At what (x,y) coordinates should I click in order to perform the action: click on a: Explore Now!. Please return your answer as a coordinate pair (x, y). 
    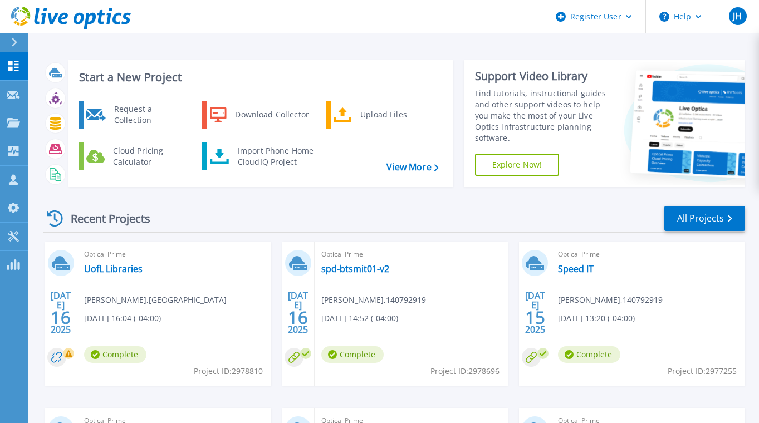
    Looking at the image, I should click on (517, 165).